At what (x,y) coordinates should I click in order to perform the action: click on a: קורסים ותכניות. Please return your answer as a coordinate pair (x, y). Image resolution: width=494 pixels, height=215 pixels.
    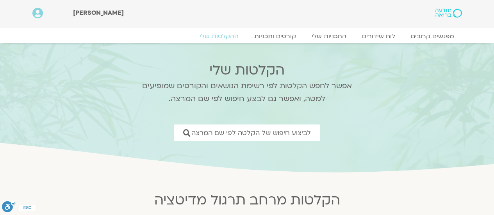
    Looking at the image, I should click on (275, 36).